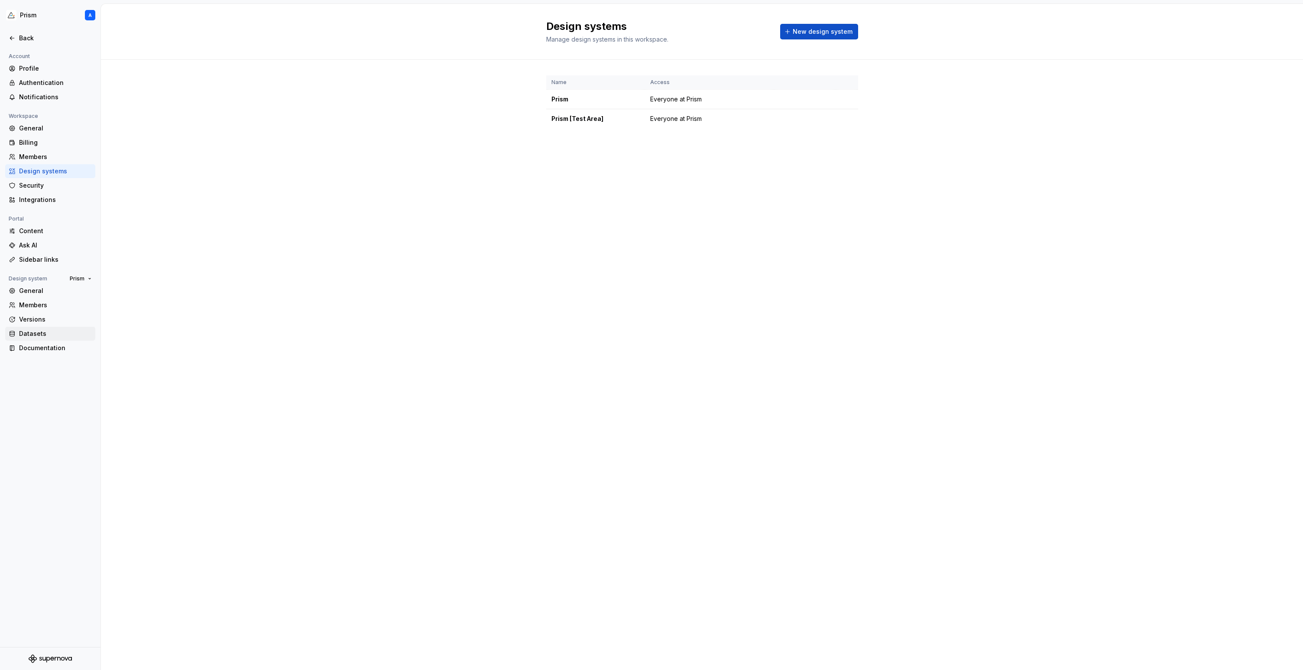 This screenshot has height=670, width=1303. Describe the element at coordinates (23, 116) in the screenshot. I see `div: Workspace` at that location.